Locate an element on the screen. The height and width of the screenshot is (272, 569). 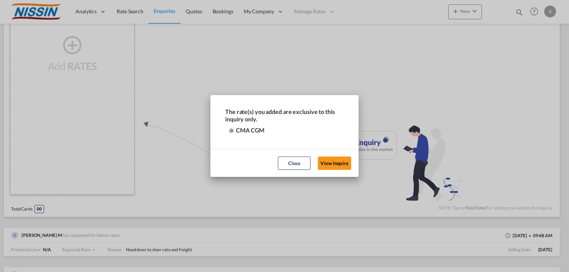
button: Close is located at coordinates (294, 163).